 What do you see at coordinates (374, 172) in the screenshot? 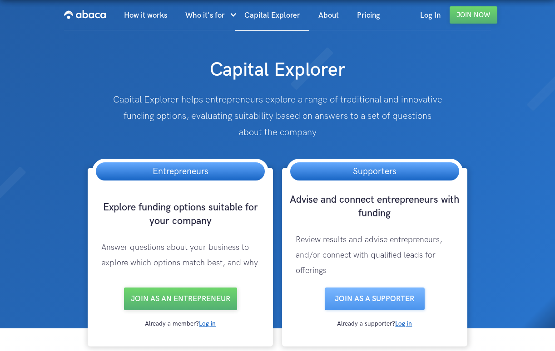
I see `h3: Supporters` at bounding box center [374, 172].